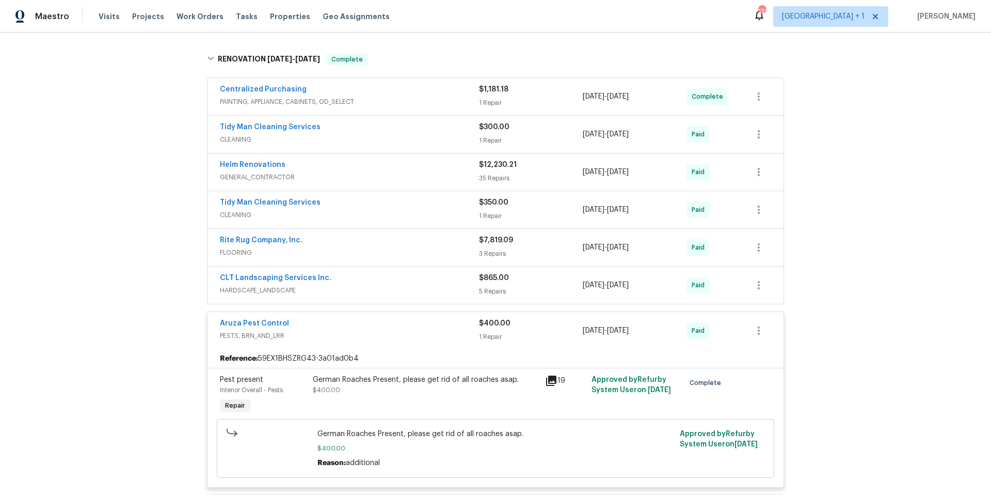  What do you see at coordinates (239, 358) in the screenshot?
I see `b: Reference:` at bounding box center [239, 358].